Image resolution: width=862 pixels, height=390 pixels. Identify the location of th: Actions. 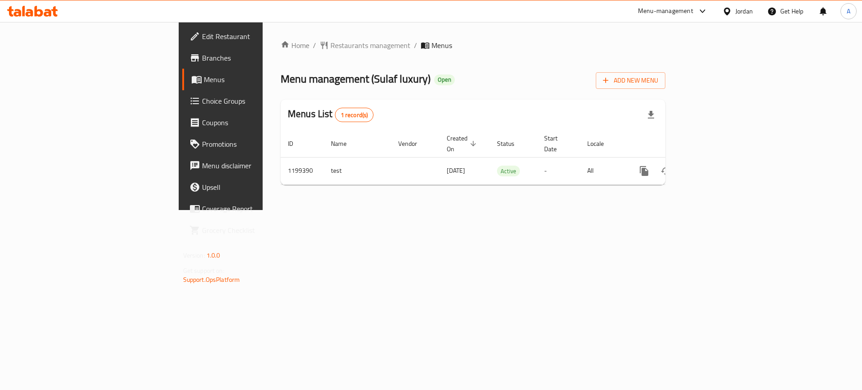
(677, 144).